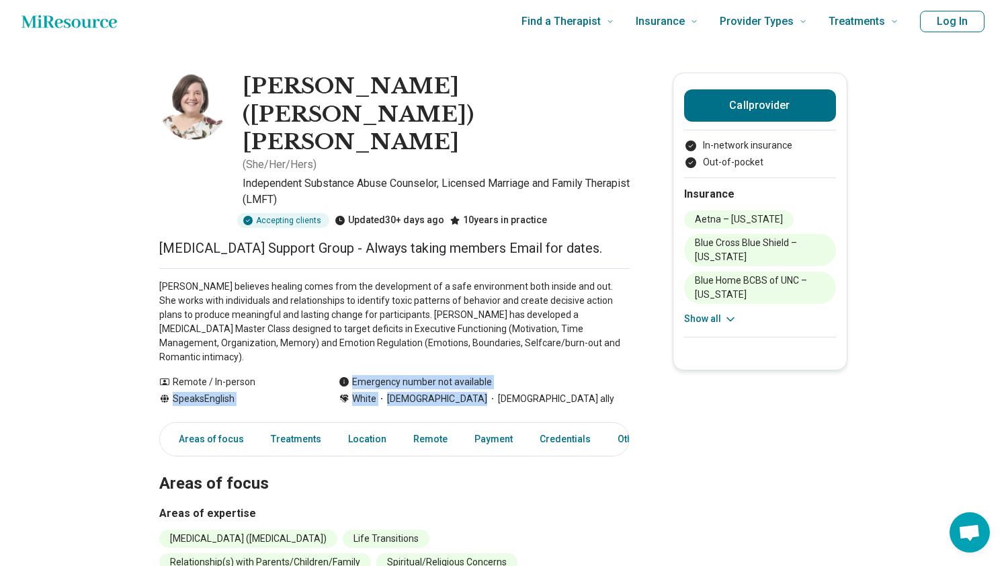 The width and height of the screenshot is (1006, 566). I want to click on p: ( She/Her/Hers ), so click(280, 165).